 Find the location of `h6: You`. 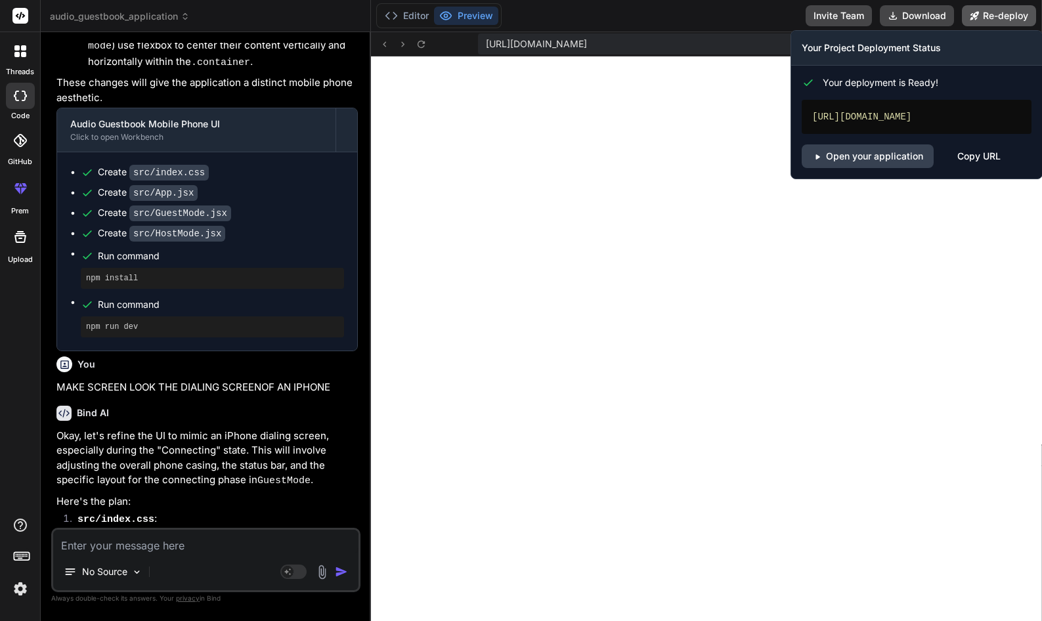

h6: You is located at coordinates (86, 364).